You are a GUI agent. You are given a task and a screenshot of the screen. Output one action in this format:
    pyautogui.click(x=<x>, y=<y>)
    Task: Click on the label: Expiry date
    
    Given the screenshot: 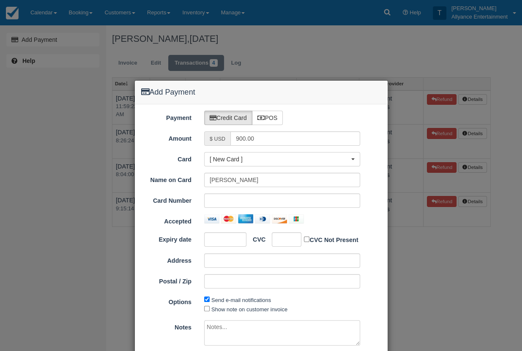 What is the action you would take?
    pyautogui.click(x=167, y=238)
    